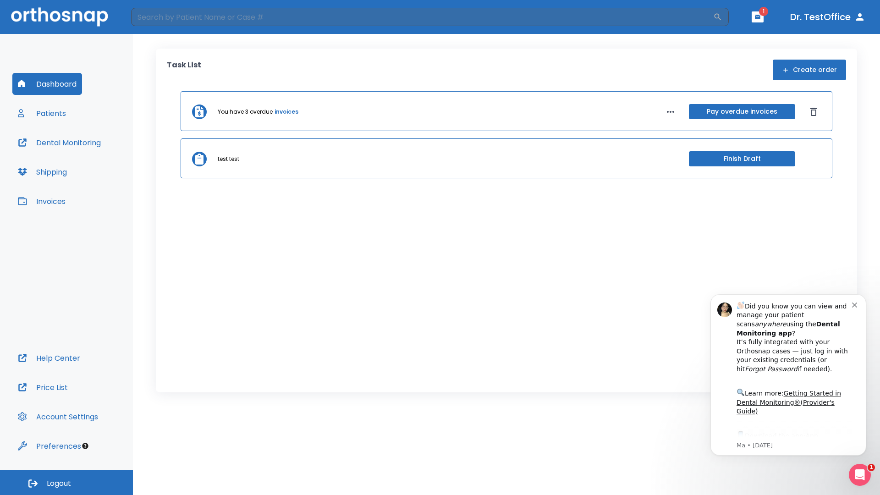 This screenshot has height=495, width=880. Describe the element at coordinates (98, 89) in the screenshot. I see `div: Message content` at that location.